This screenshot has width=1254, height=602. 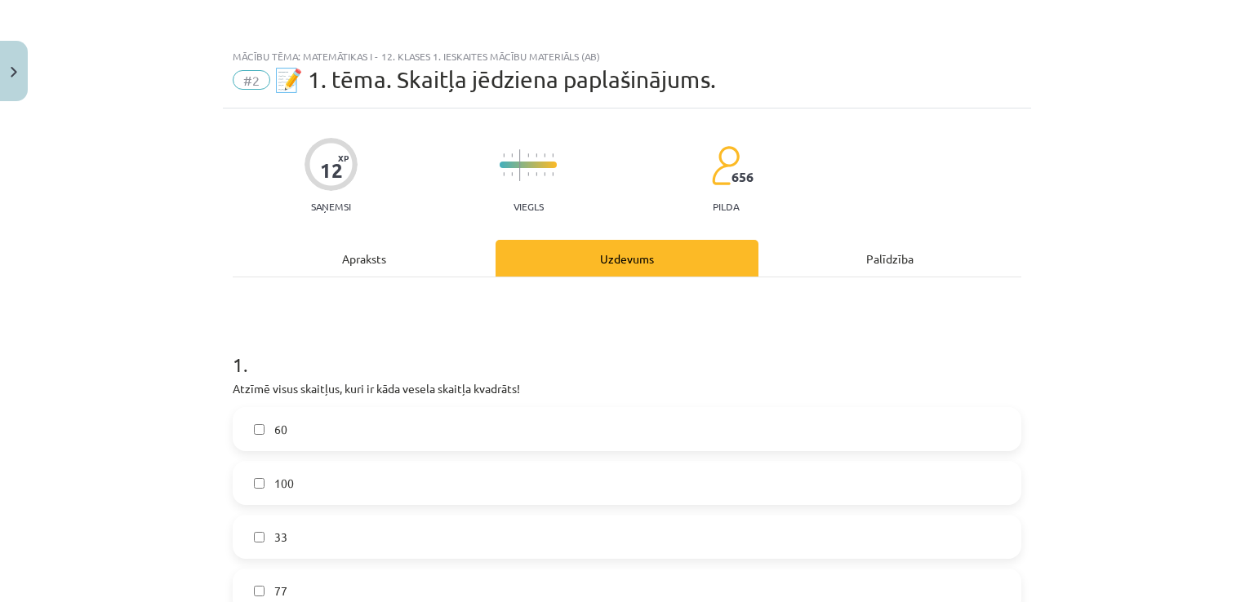 I want to click on div: Mācību tēma: Matemātikas i - 12. klases 1. ieskaites mācību materiāls (ab), so click(x=627, y=56).